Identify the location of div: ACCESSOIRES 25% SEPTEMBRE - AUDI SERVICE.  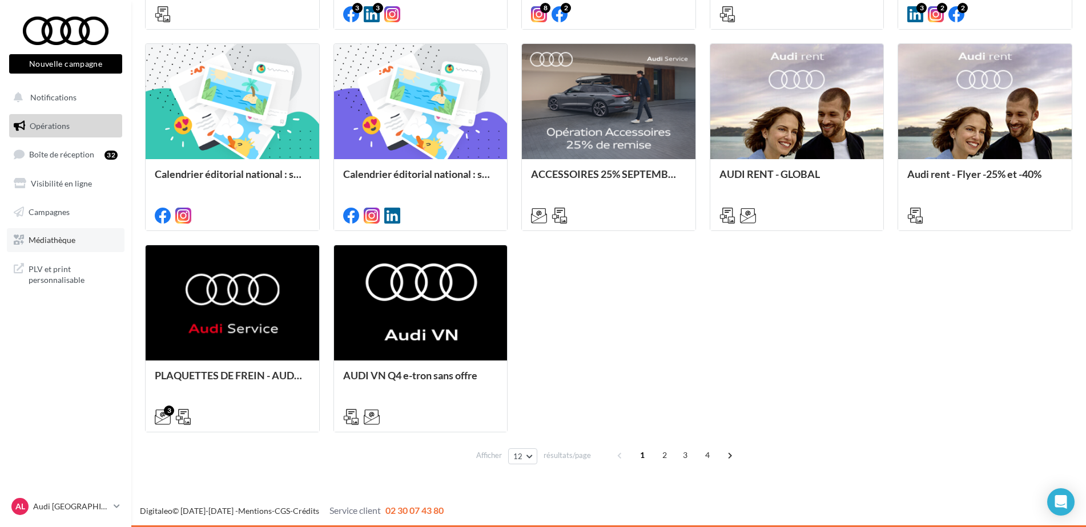
(608, 180).